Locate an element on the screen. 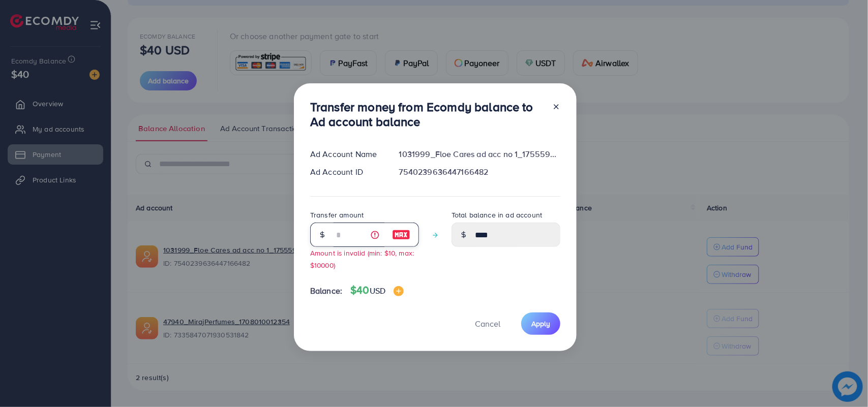 The height and width of the screenshot is (407, 868). div: 1031999_Floe Cares ad acc no 1_1755598915786 is located at coordinates (480, 154).